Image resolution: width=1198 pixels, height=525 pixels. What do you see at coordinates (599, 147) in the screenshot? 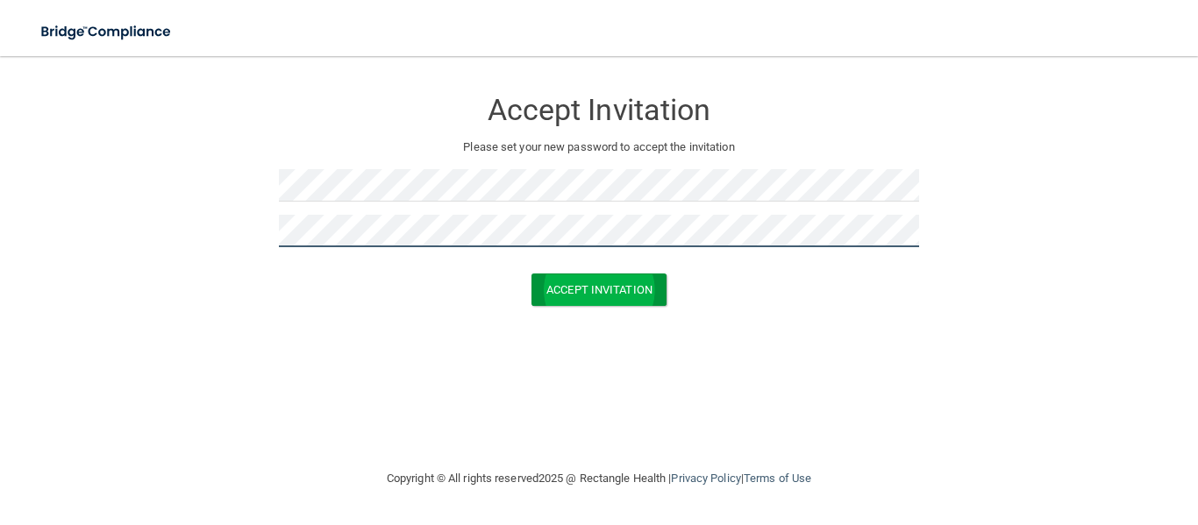
I see `p: Please set your new password to accept the invitation` at bounding box center [599, 147].